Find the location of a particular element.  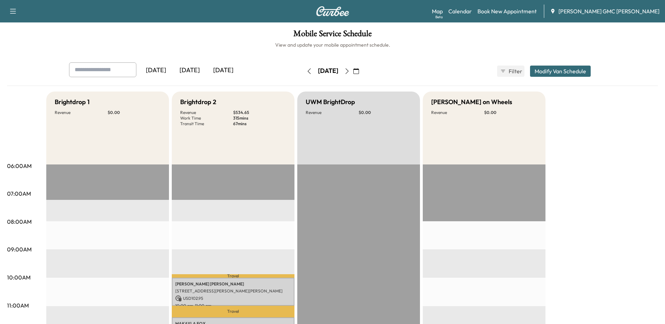

p: Transit Time is located at coordinates (206, 124).